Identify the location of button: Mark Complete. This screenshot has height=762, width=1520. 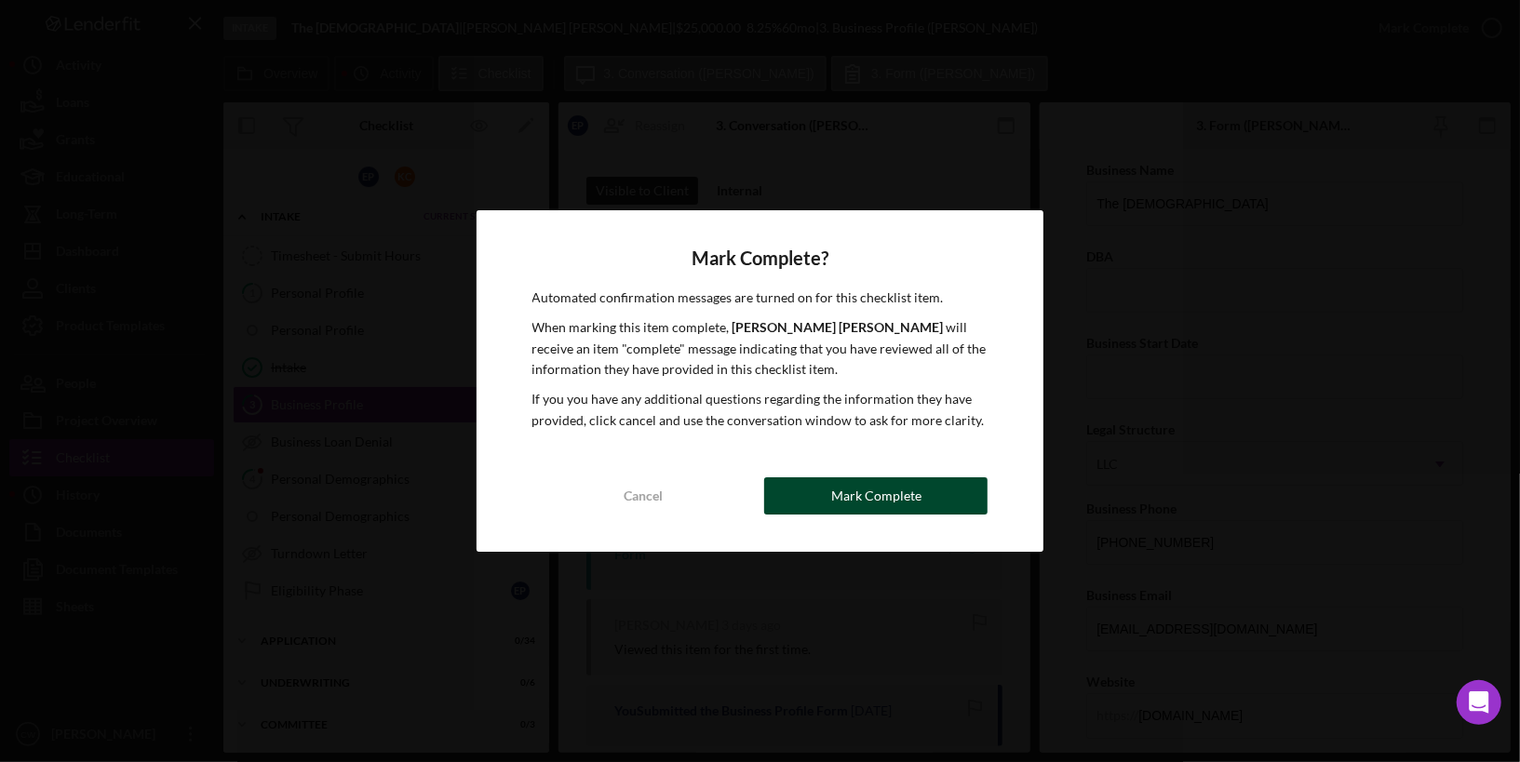
(876, 496).